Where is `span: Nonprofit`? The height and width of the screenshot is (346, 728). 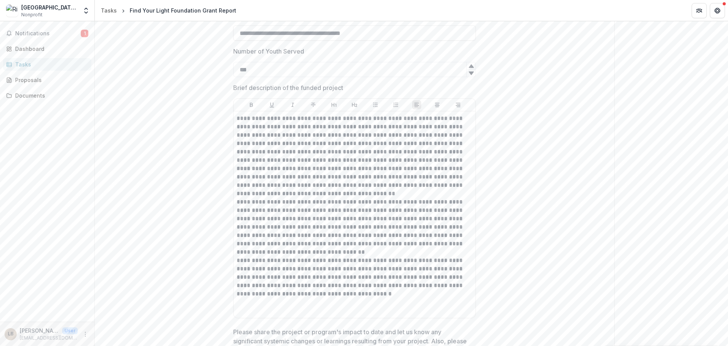 span: Nonprofit is located at coordinates (32, 15).